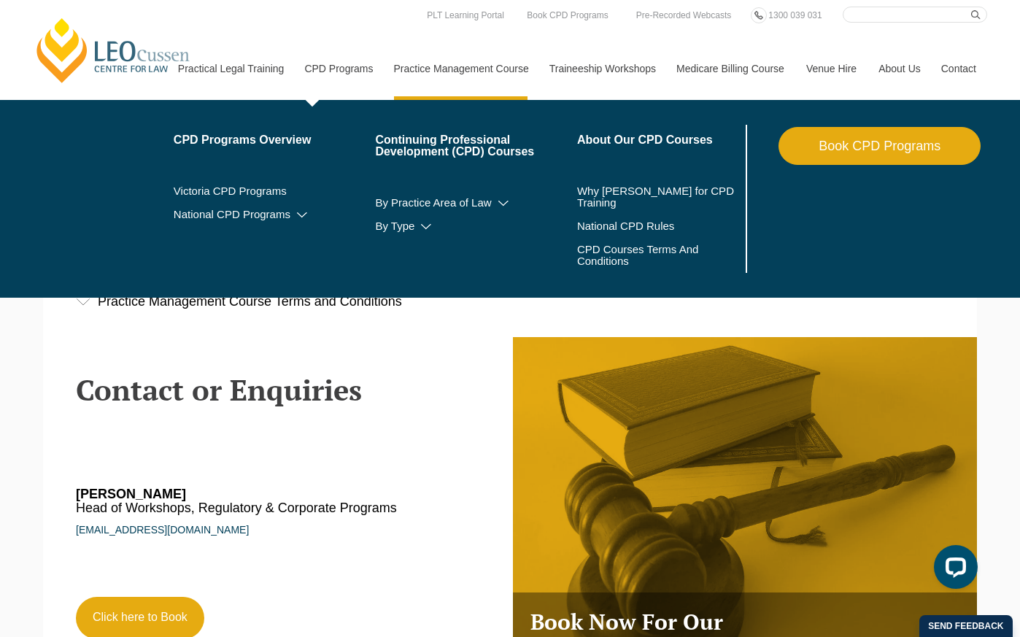  What do you see at coordinates (831, 69) in the screenshot?
I see `a: Venue Hire` at bounding box center [831, 69].